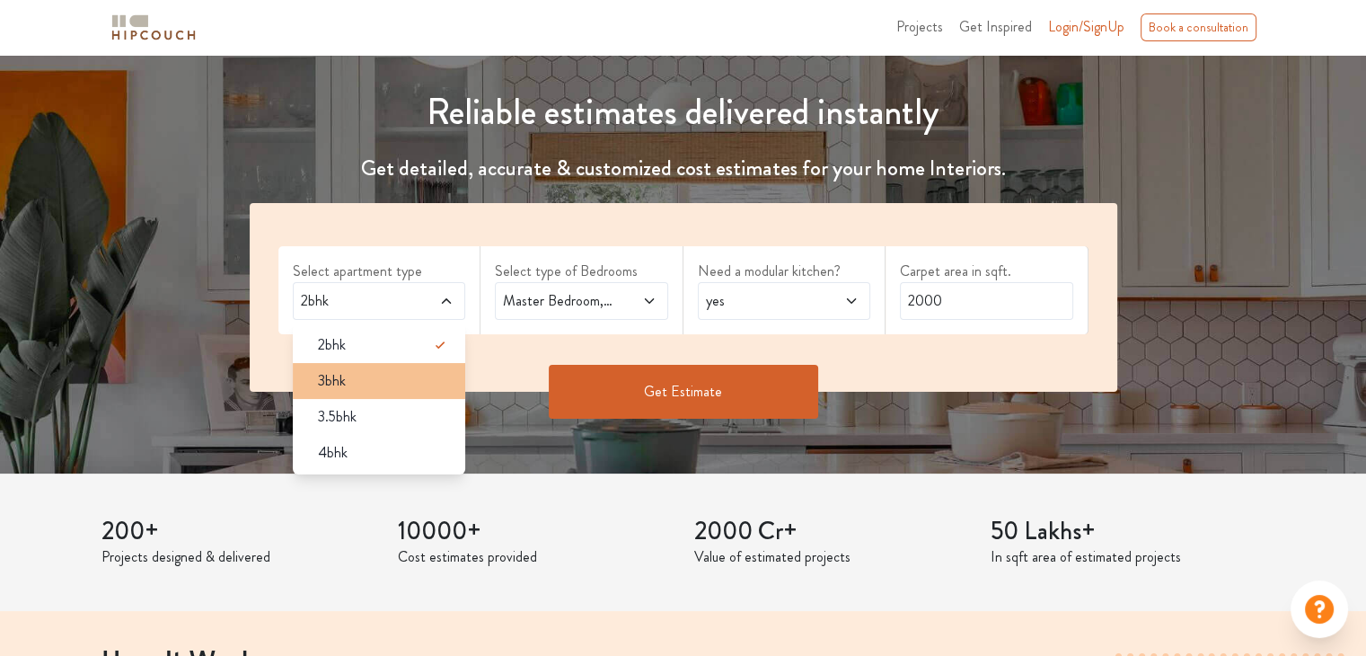  What do you see at coordinates (1128, 532) in the screenshot?
I see `h3: 50 Lakhs+` at bounding box center [1128, 532].